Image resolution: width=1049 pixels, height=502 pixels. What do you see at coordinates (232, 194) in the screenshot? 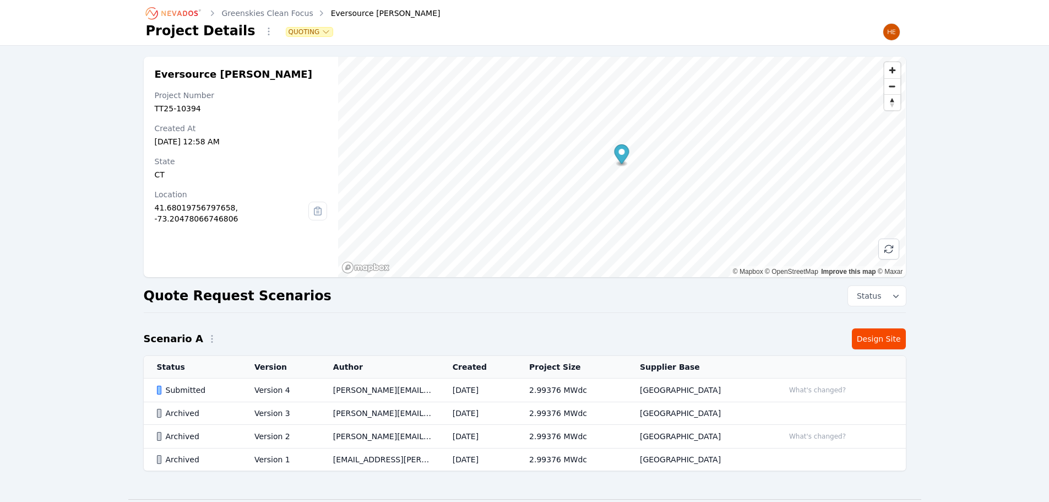
I see `div: Location` at bounding box center [232, 194].